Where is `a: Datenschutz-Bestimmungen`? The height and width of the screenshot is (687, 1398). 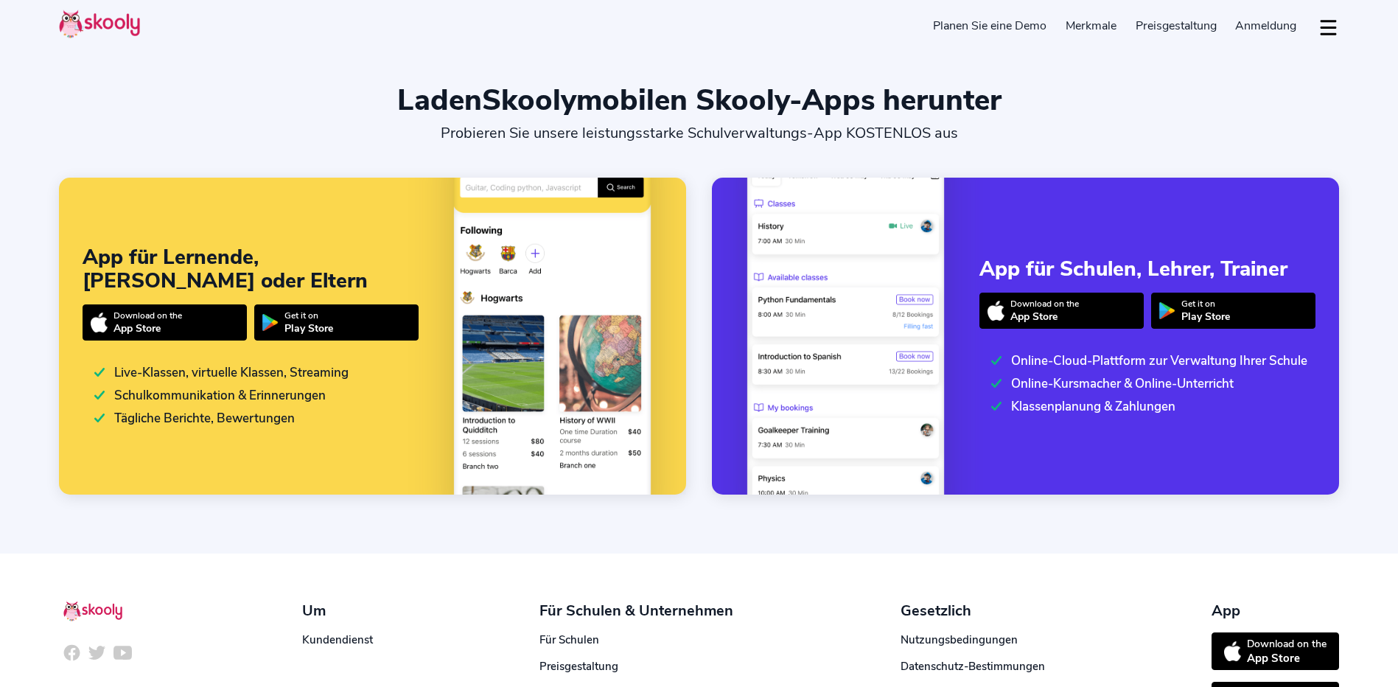 a: Datenschutz-Bestimmungen is located at coordinates (973, 666).